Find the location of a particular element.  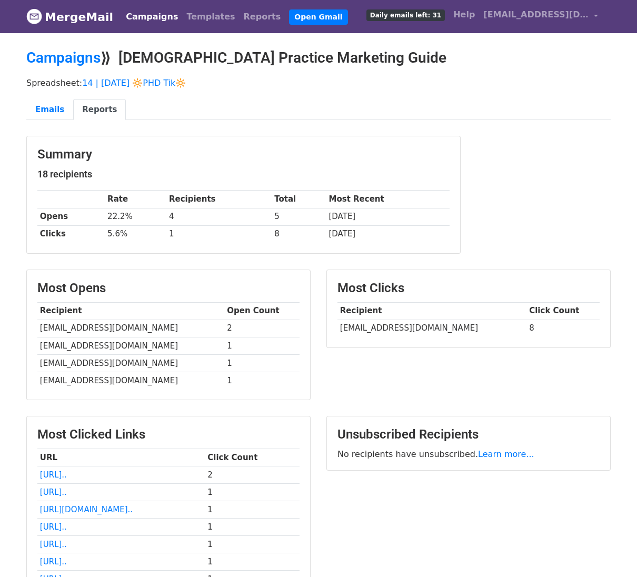

h3: Summary is located at coordinates (243, 154).